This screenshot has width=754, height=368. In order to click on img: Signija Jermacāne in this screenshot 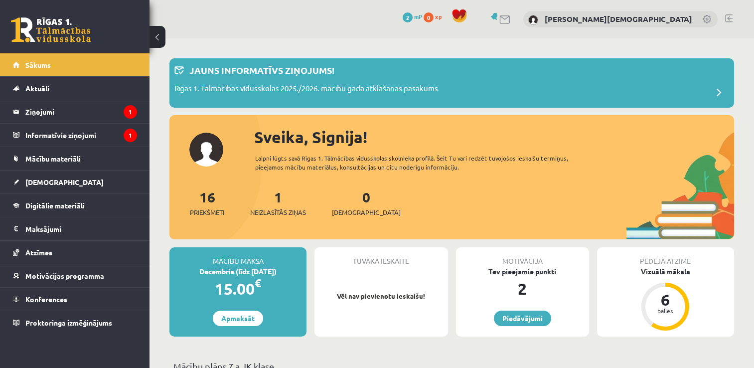, I will do `click(533, 20)`.